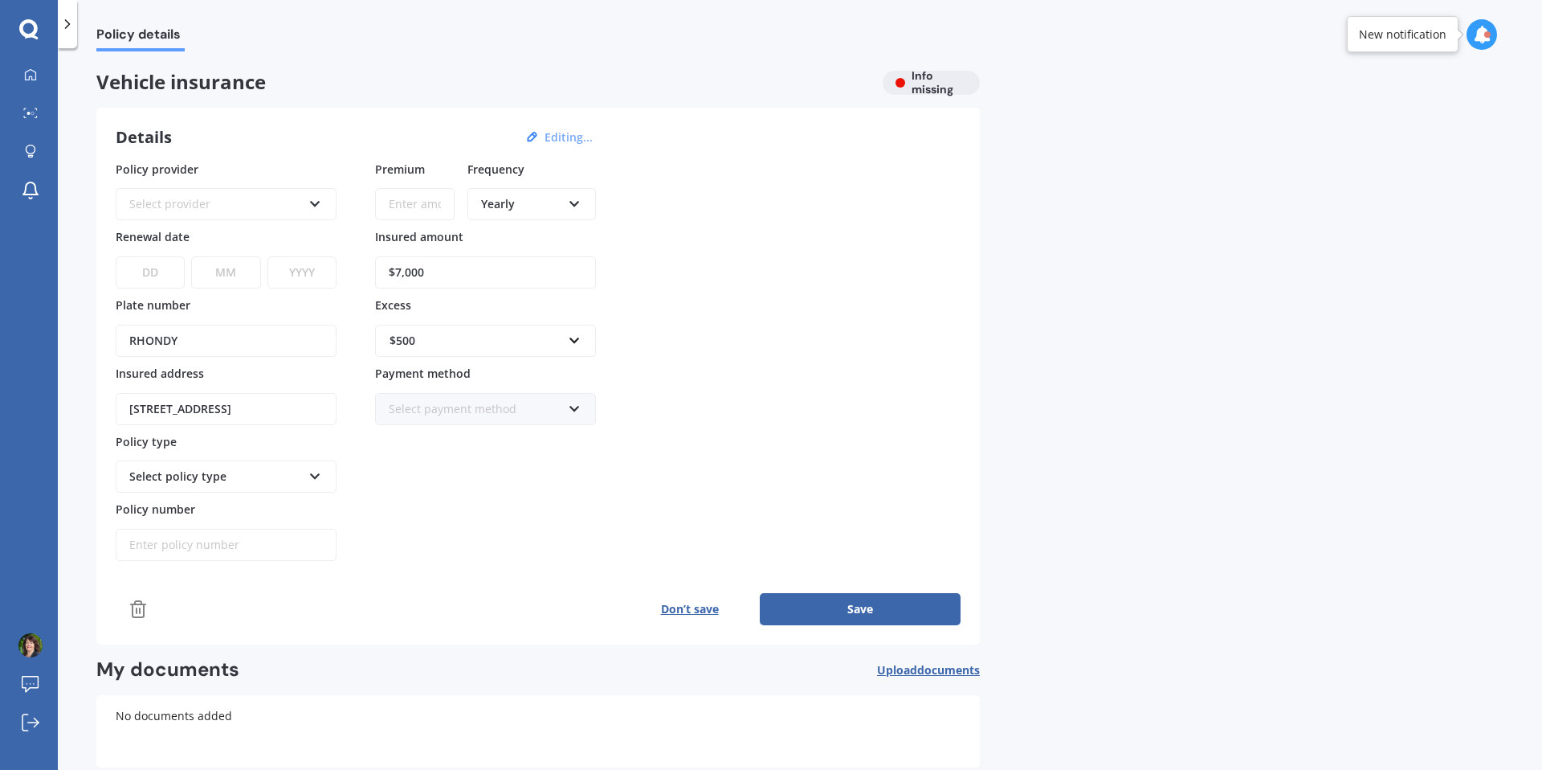  Describe the element at coordinates (496, 168) in the screenshot. I see `span: Frequency` at that location.